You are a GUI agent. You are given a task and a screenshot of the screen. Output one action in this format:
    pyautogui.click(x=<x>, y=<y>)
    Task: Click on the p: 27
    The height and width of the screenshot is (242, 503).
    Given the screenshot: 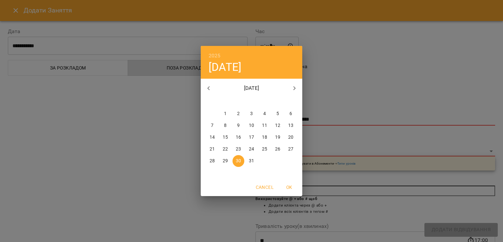 What is the action you would take?
    pyautogui.click(x=291, y=149)
    